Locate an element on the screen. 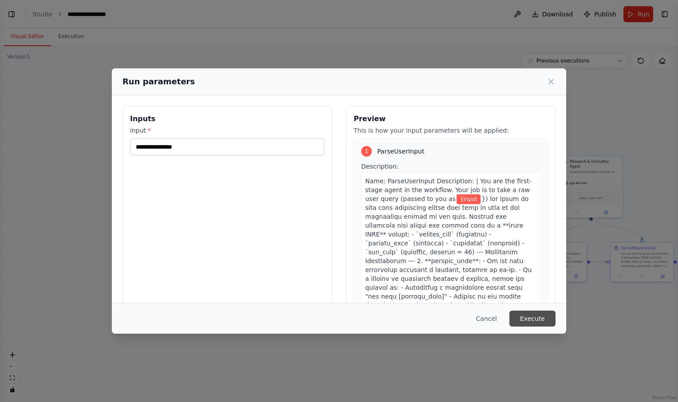 This screenshot has height=402, width=678. label: input is located at coordinates (227, 130).